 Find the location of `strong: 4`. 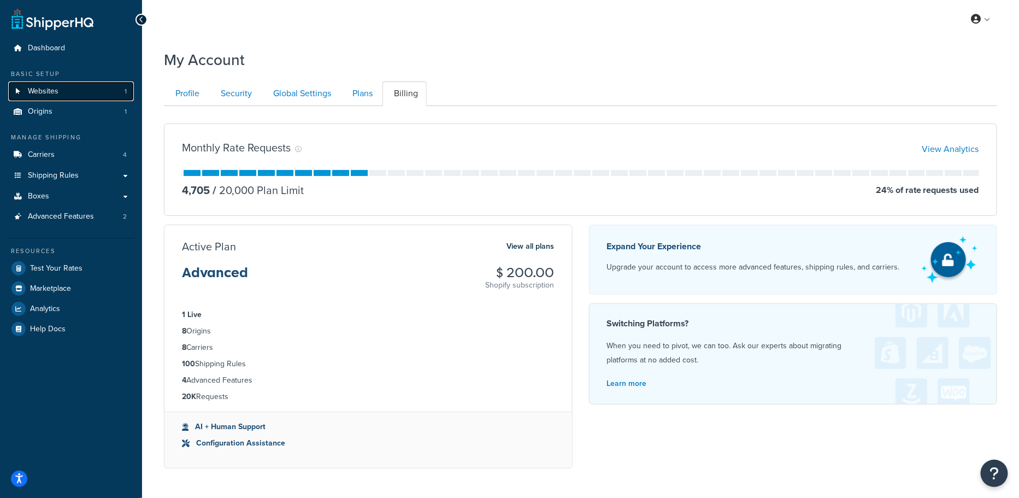

strong: 4 is located at coordinates (184, 380).